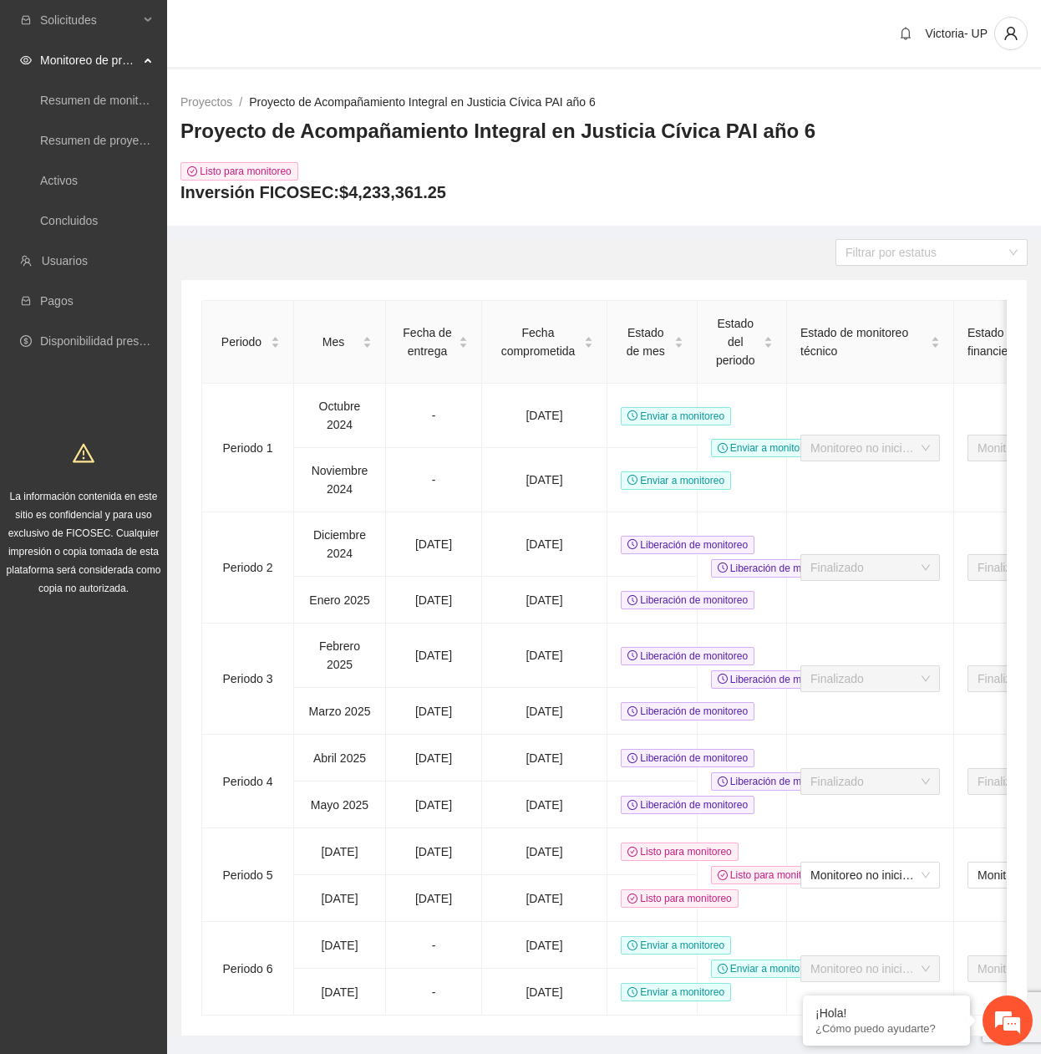  I want to click on td: Periodo 4, so click(248, 781).